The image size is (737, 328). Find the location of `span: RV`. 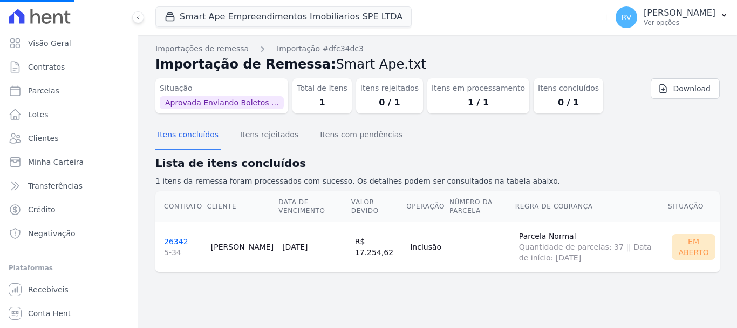

span: RV is located at coordinates (626, 17).